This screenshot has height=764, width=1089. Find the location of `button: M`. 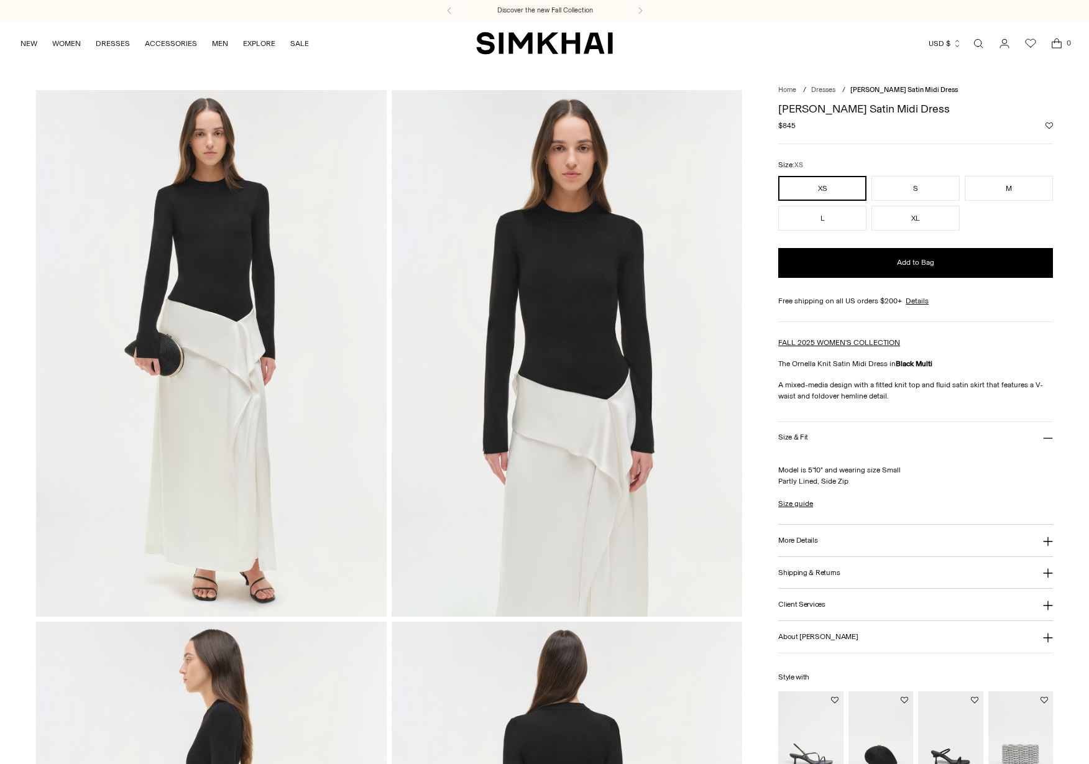

button: M is located at coordinates (1009, 188).